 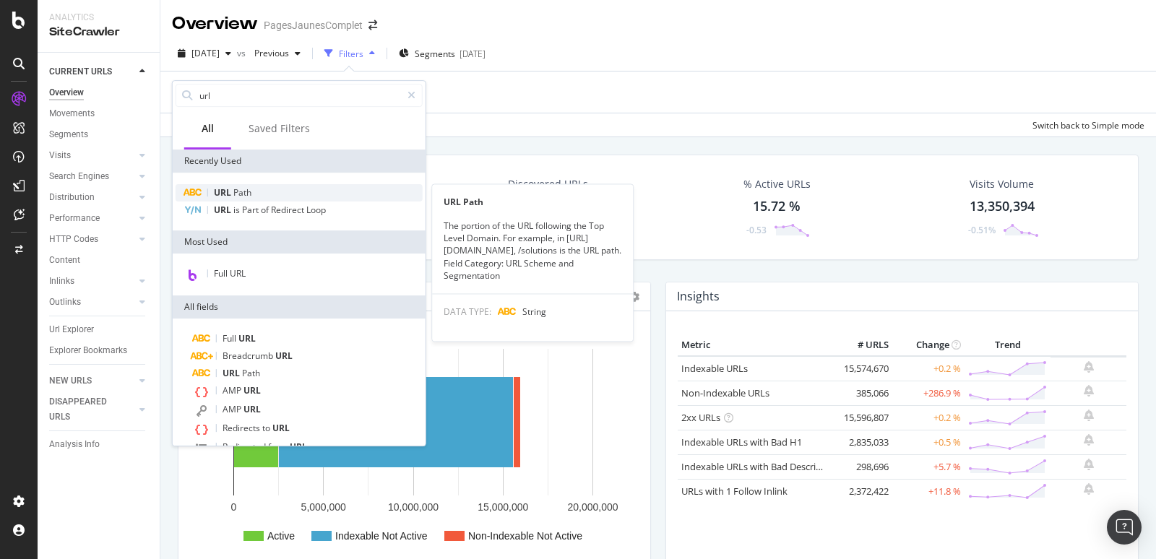 I want to click on td: +0.2 %, so click(x=928, y=368).